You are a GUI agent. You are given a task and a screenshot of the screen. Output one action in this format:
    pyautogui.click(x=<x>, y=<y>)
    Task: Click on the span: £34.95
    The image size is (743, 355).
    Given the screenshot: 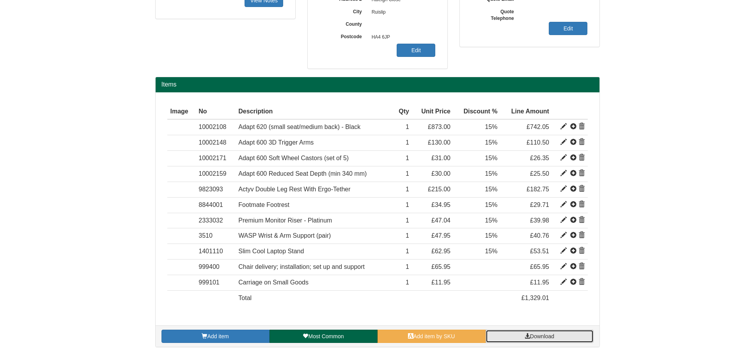 What is the action you would take?
    pyautogui.click(x=440, y=205)
    